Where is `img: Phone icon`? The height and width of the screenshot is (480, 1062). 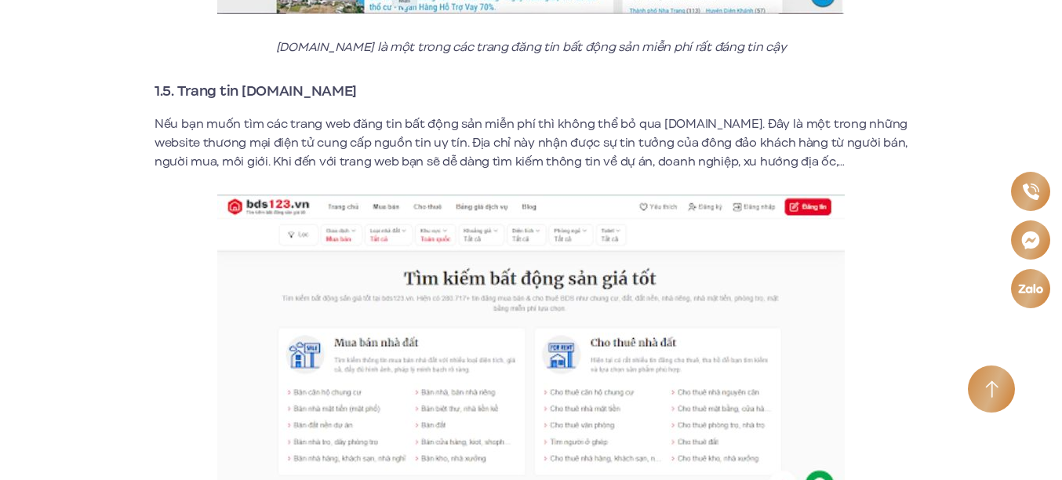 img: Phone icon is located at coordinates (1029, 191).